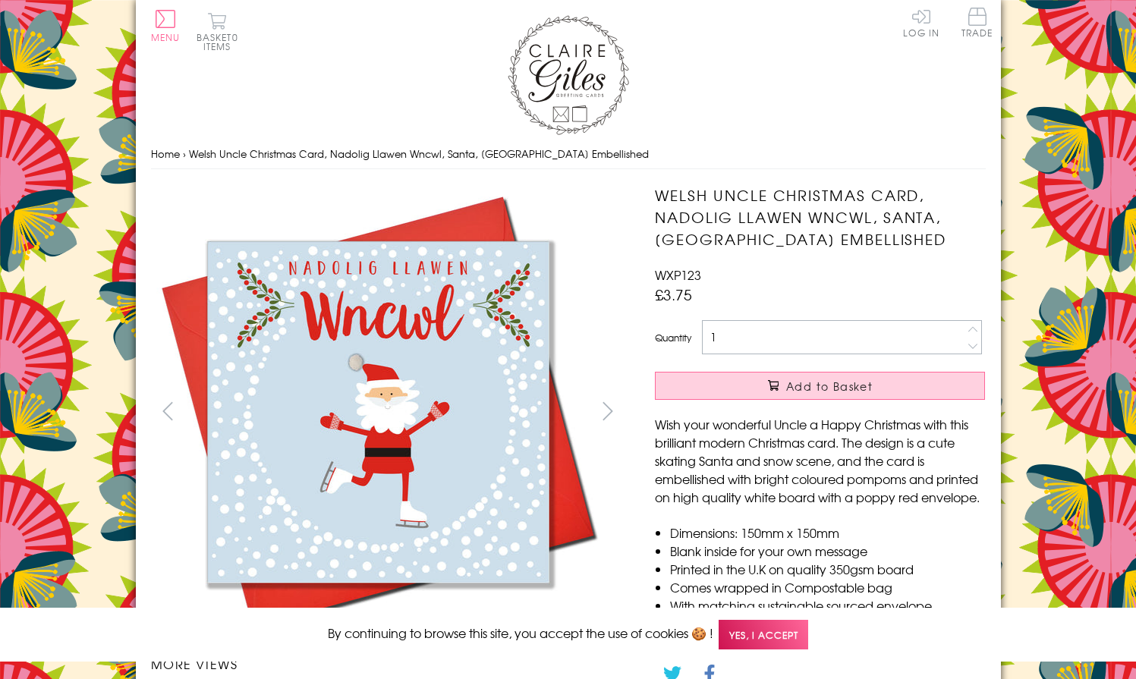 Image resolution: width=1136 pixels, height=679 pixels. Describe the element at coordinates (819, 385) in the screenshot. I see `button: Add to Basket` at that location.